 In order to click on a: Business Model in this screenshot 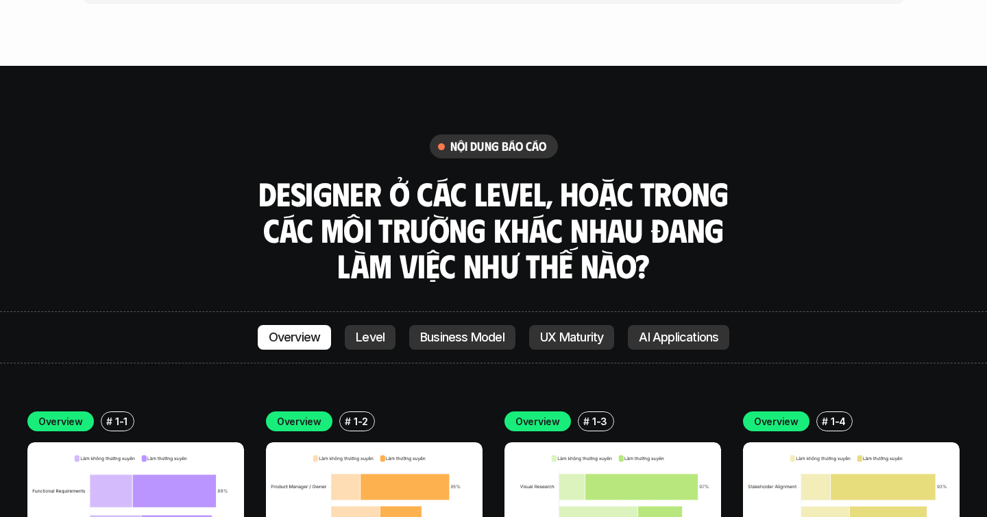, I will do `click(462, 337)`.